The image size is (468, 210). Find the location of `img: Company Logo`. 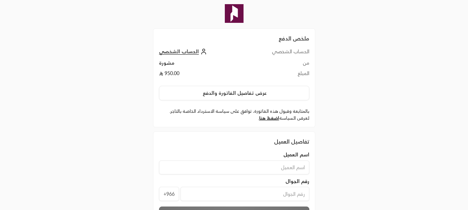

img: Company Logo is located at coordinates (234, 14).